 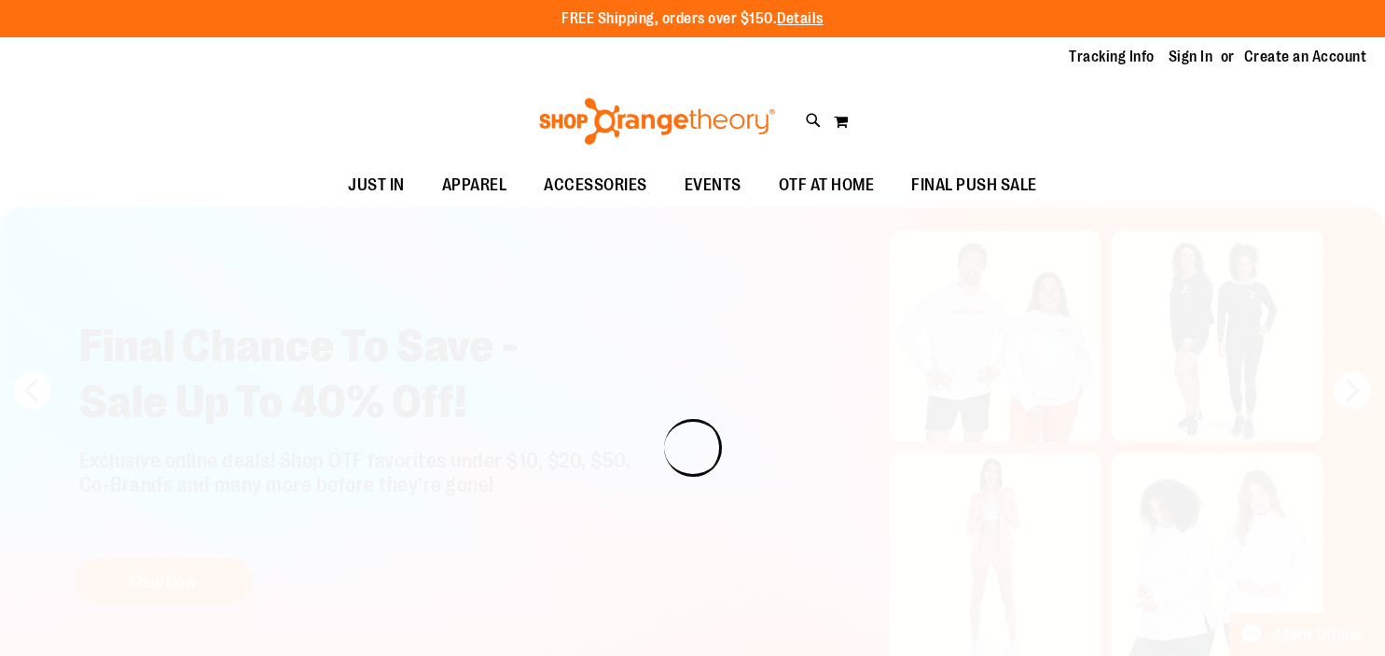 I want to click on a: OTF AT HOME, so click(x=826, y=186).